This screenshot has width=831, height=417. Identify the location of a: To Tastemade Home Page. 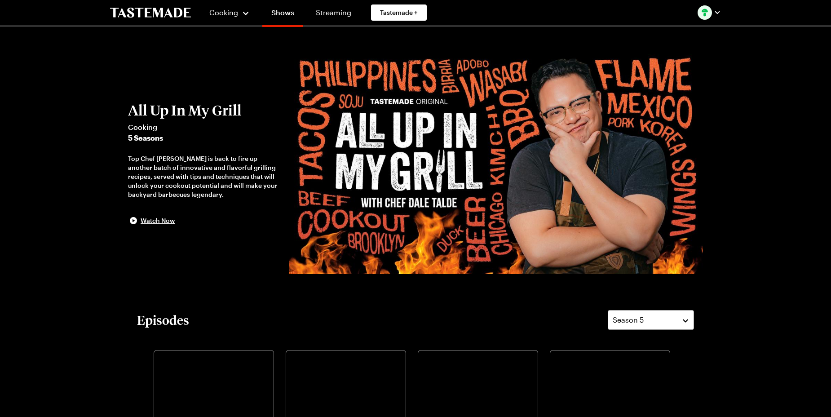
(150, 13).